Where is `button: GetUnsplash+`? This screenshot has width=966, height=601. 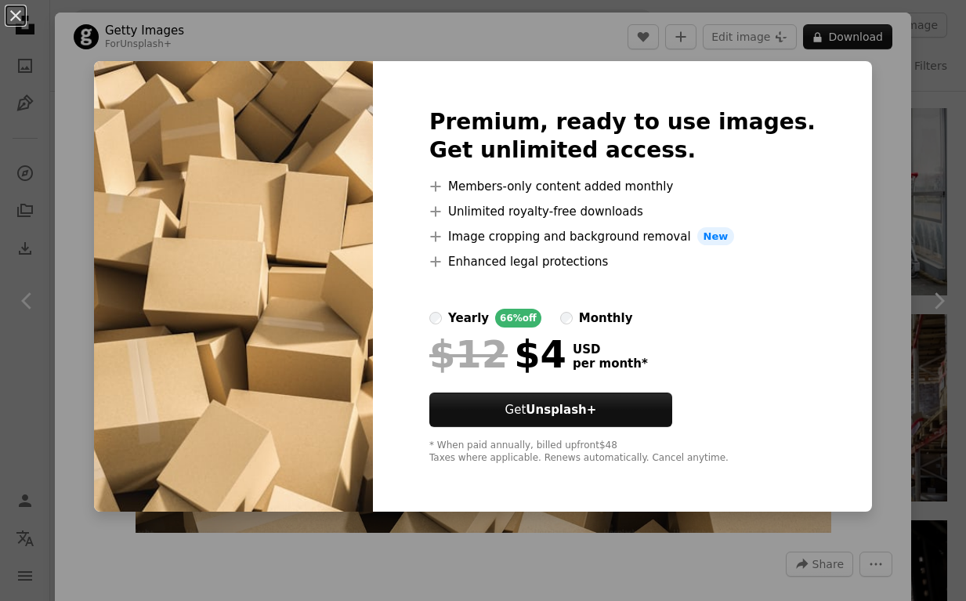
button: GetUnsplash+ is located at coordinates (551, 410).